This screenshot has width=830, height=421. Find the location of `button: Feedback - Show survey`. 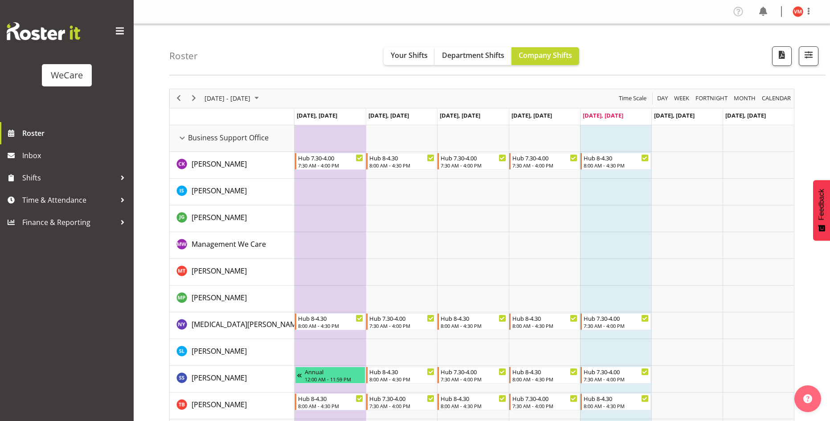

button: Feedback - Show survey is located at coordinates (822, 210).